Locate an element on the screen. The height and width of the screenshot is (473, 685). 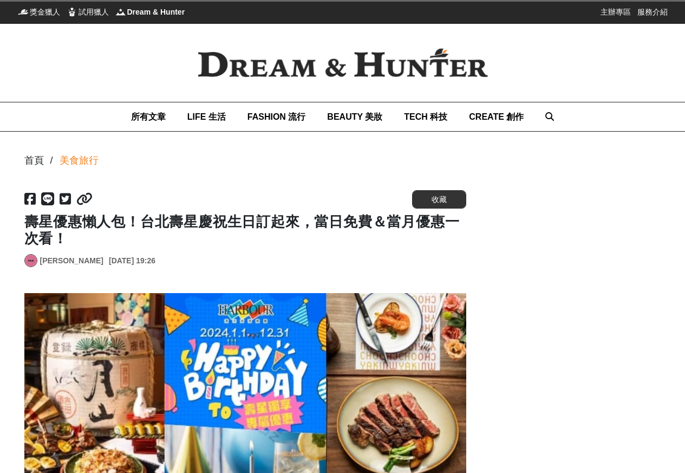
a: 美食旅行 is located at coordinates (79, 160).